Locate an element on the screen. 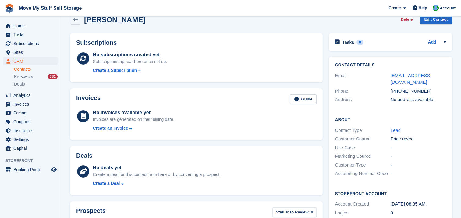  span: Settings is located at coordinates (32, 140).